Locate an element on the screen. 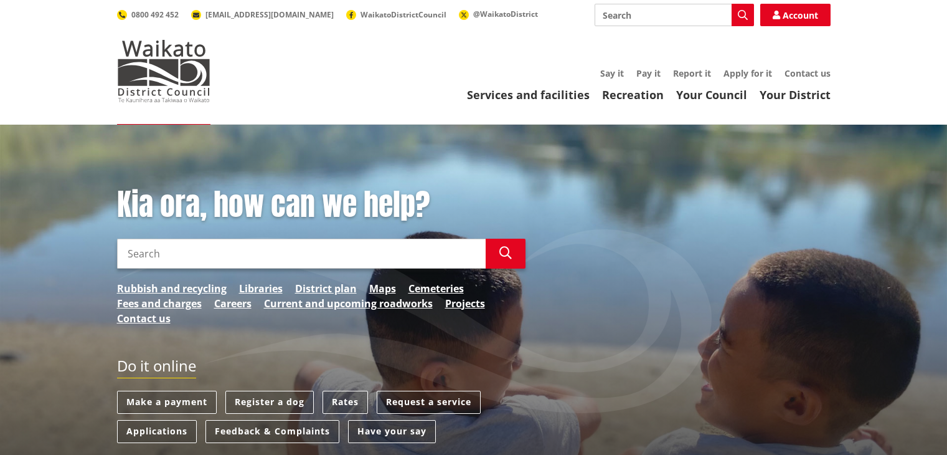 The width and height of the screenshot is (947, 455). a: Register a dog is located at coordinates (270, 402).